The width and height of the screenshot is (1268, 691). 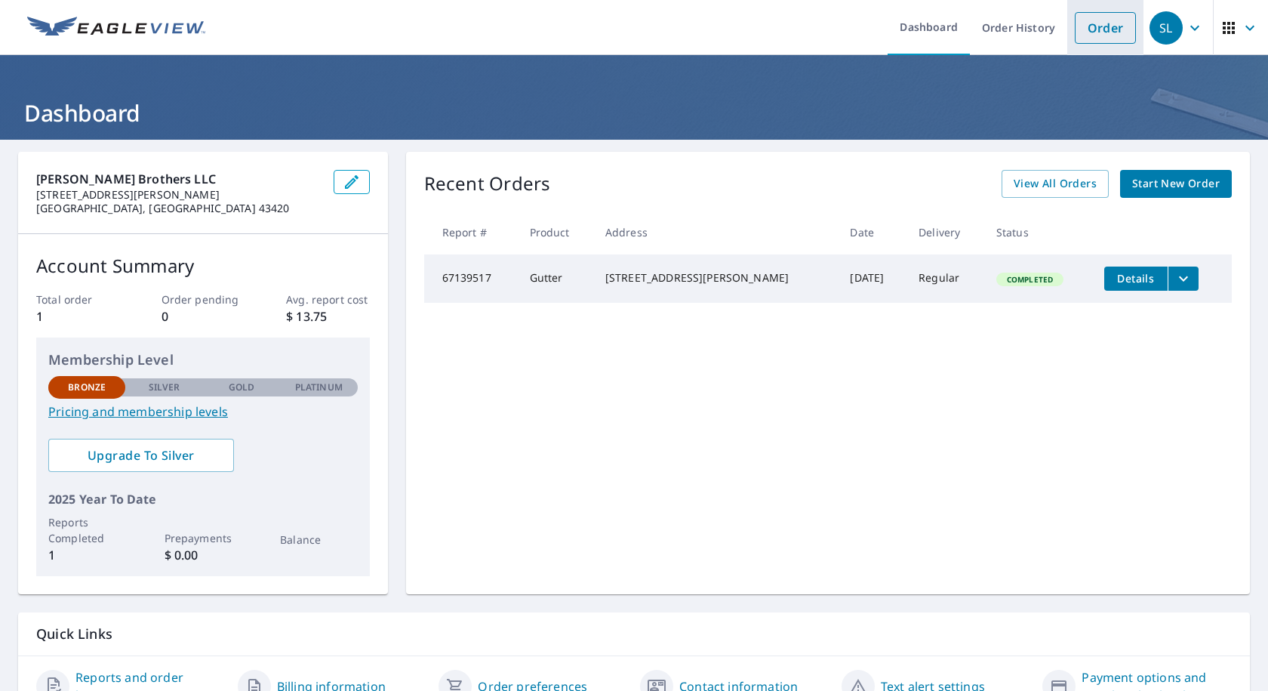 I want to click on span: Details, so click(x=1136, y=278).